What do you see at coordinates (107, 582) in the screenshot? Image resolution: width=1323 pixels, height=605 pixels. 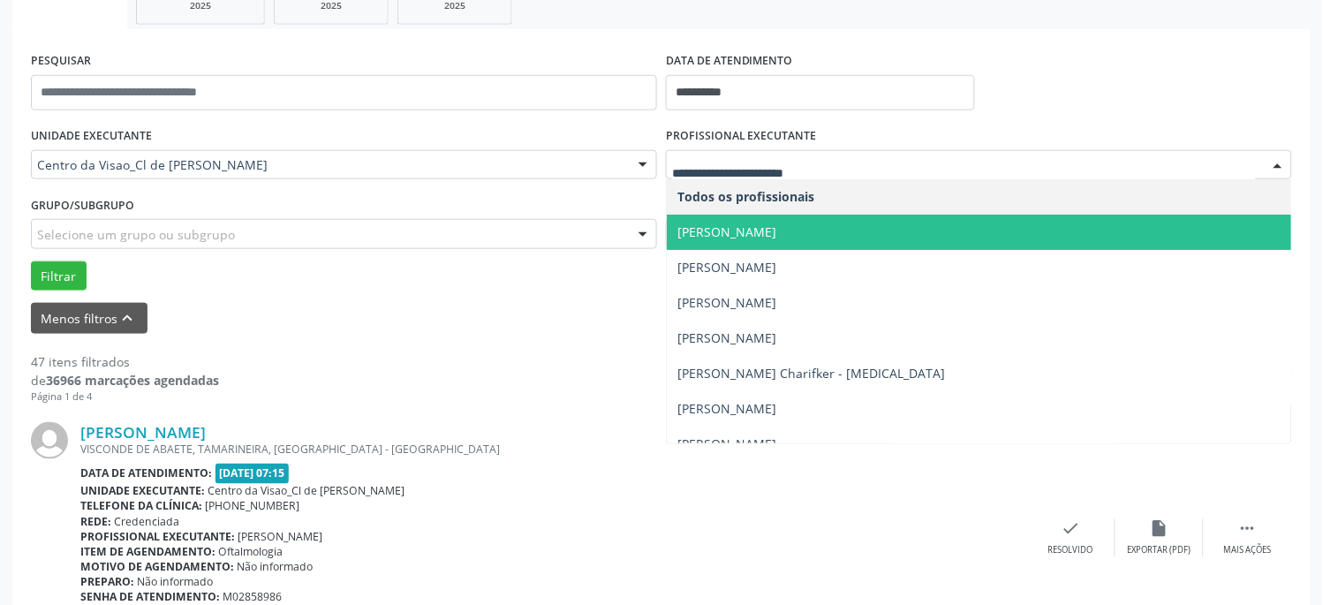 I see `b: Preparo:` at bounding box center [107, 582].